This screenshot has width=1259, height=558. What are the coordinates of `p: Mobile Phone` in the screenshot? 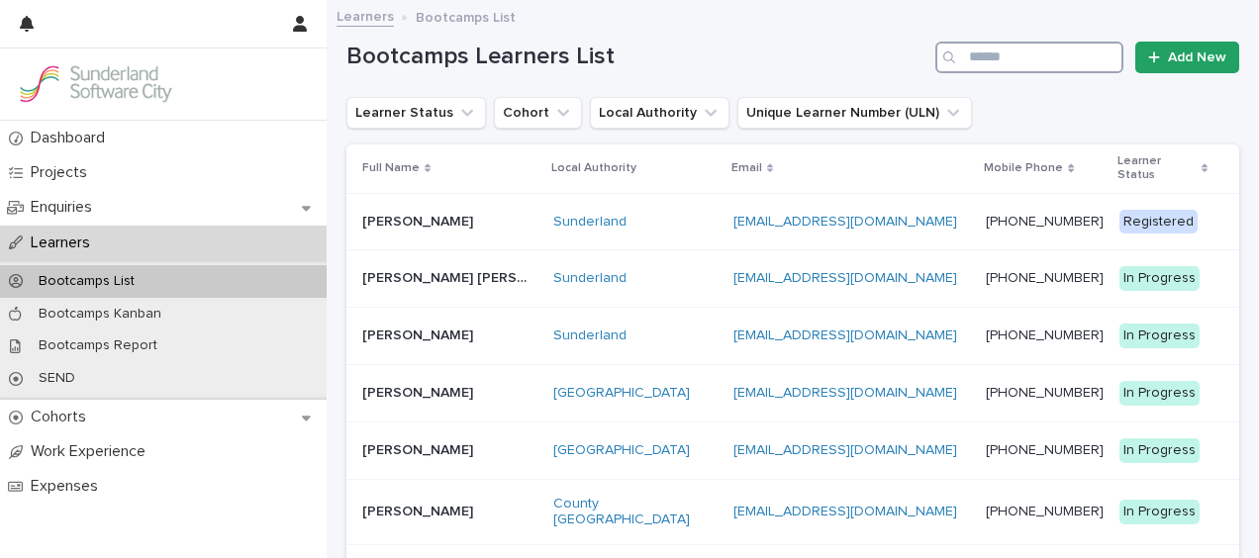 It's located at (1023, 168).